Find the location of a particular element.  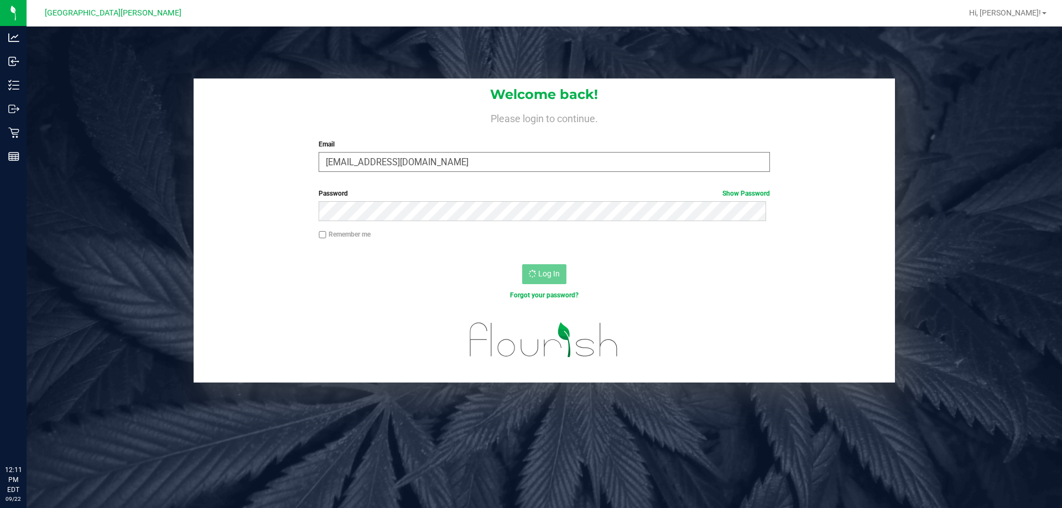

span: Password is located at coordinates (333, 194).